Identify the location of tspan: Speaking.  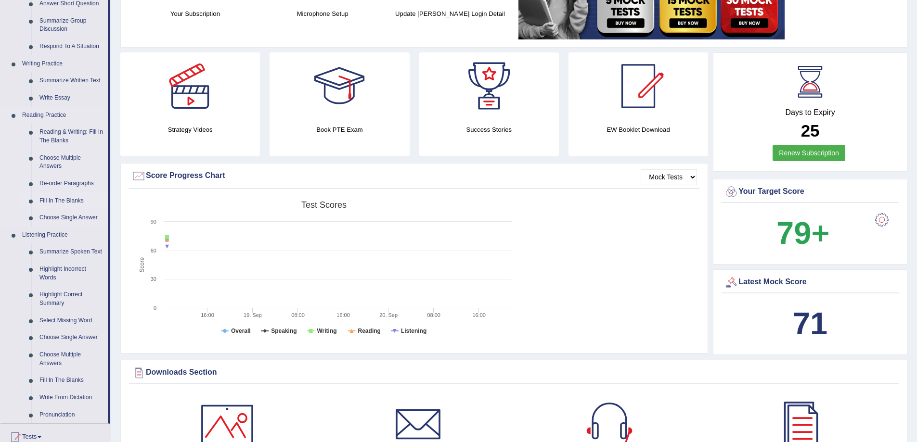
(283, 331).